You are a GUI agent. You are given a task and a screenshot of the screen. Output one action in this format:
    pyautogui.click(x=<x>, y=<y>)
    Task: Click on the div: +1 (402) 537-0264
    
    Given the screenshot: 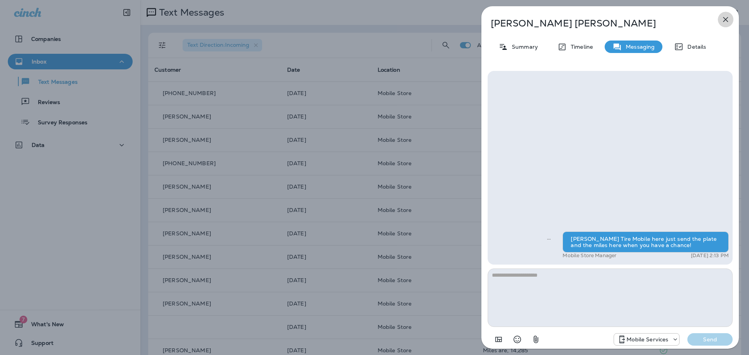 What is the action you would take?
    pyautogui.click(x=646, y=340)
    